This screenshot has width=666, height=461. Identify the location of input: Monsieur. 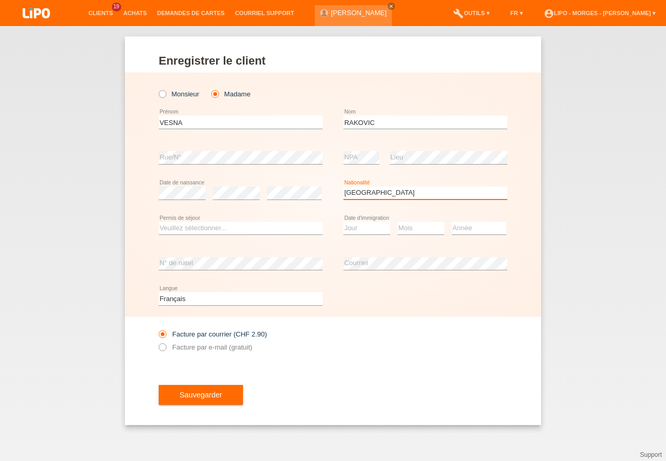
(162, 93).